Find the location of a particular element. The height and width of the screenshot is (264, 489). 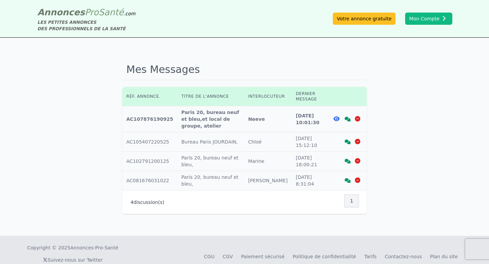

a: Politique de confidentialité is located at coordinates (324, 257).